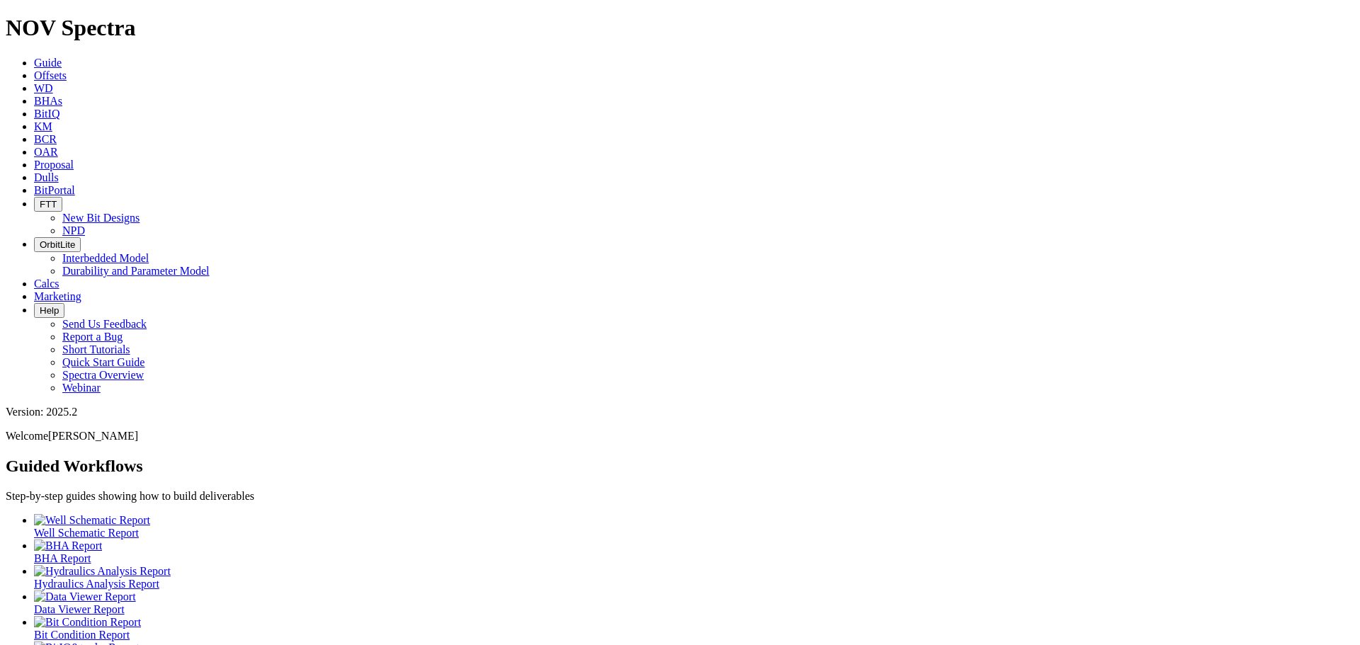 The width and height of the screenshot is (1360, 645). I want to click on a: BCR, so click(45, 139).